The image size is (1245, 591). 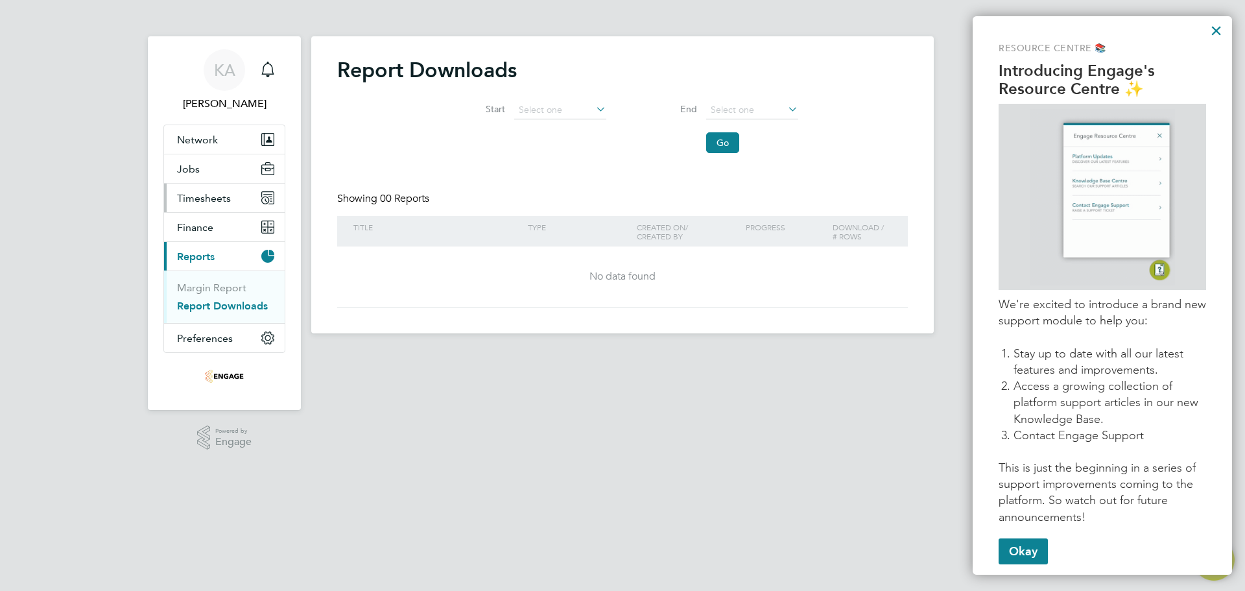 I want to click on h2: Report Downloads, so click(x=623, y=70).